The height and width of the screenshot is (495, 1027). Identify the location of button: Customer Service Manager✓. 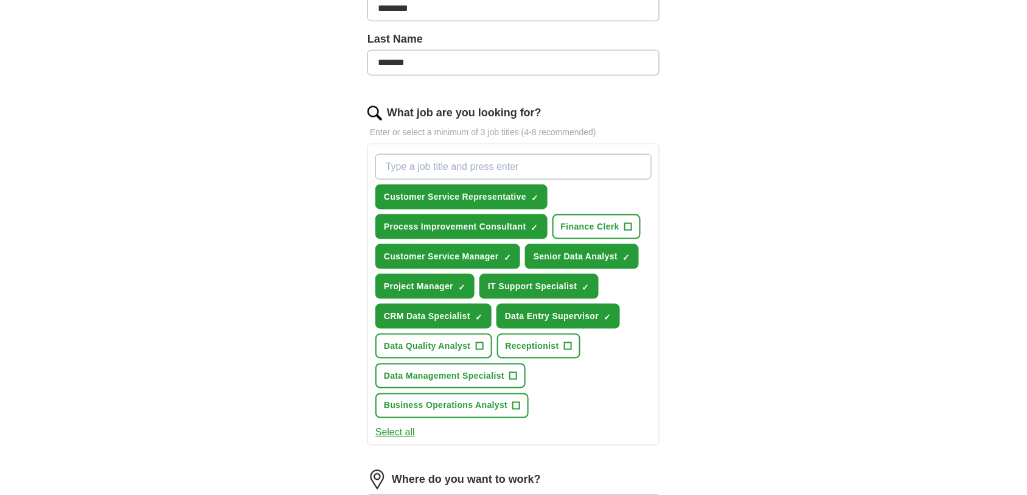
(448, 256).